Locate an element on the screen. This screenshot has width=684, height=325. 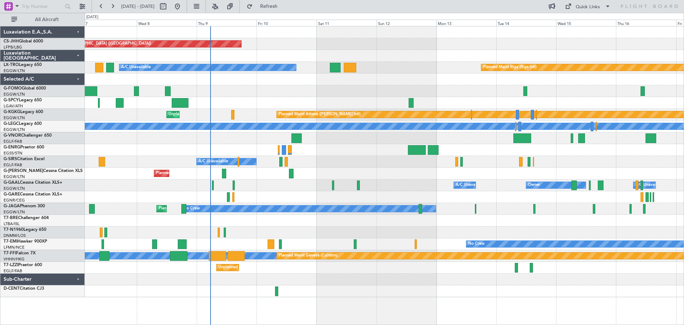
a: G-FOMOGlobal 6000 is located at coordinates (25, 88).